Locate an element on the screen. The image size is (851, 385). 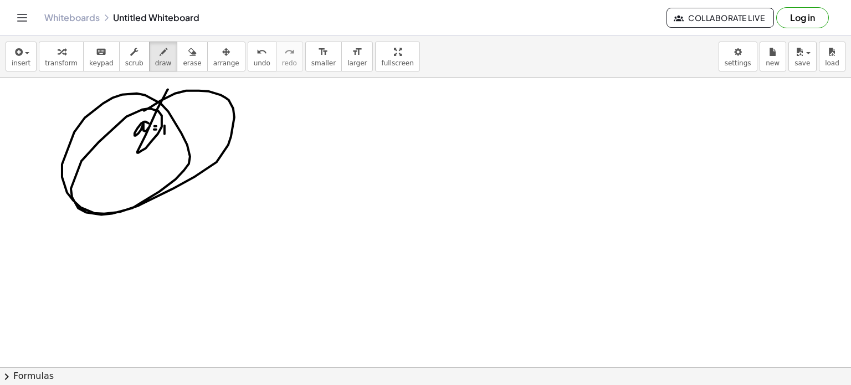
span: undo is located at coordinates (262, 63).